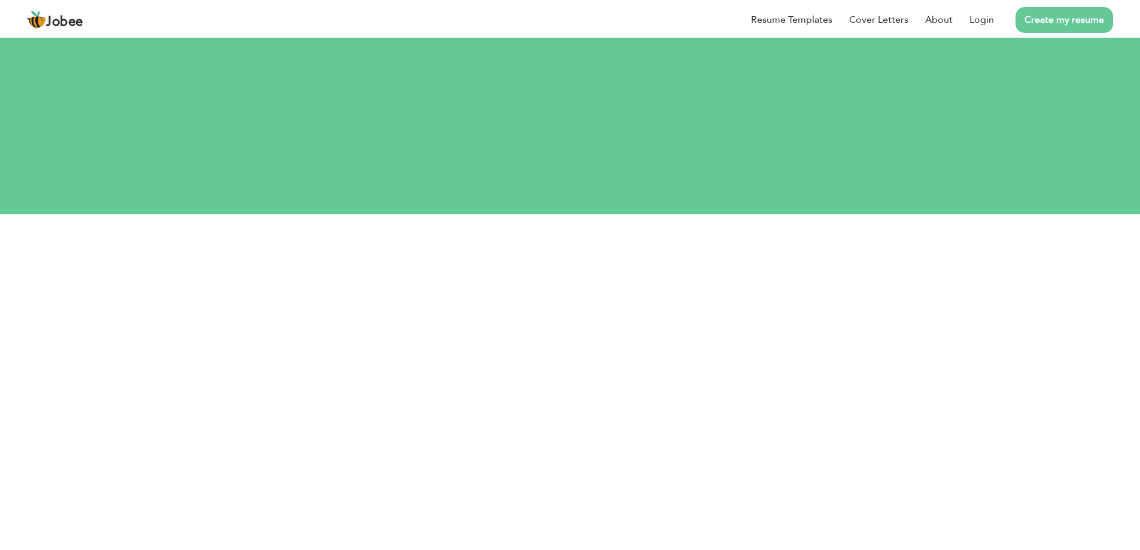  What do you see at coordinates (55, 20) in the screenshot?
I see `a: Jobee` at bounding box center [55, 20].